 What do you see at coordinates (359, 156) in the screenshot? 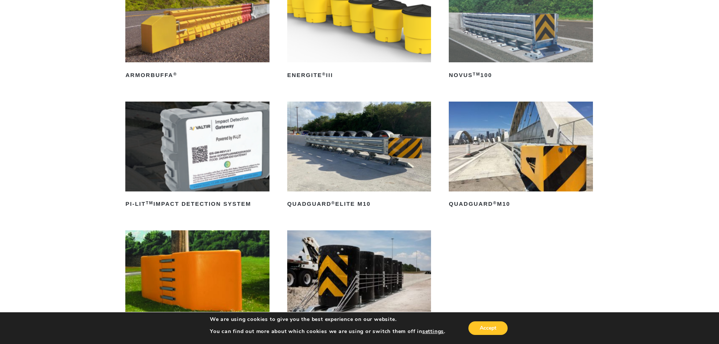
I see `a: QuadGuard®Elite M10` at bounding box center [359, 156].